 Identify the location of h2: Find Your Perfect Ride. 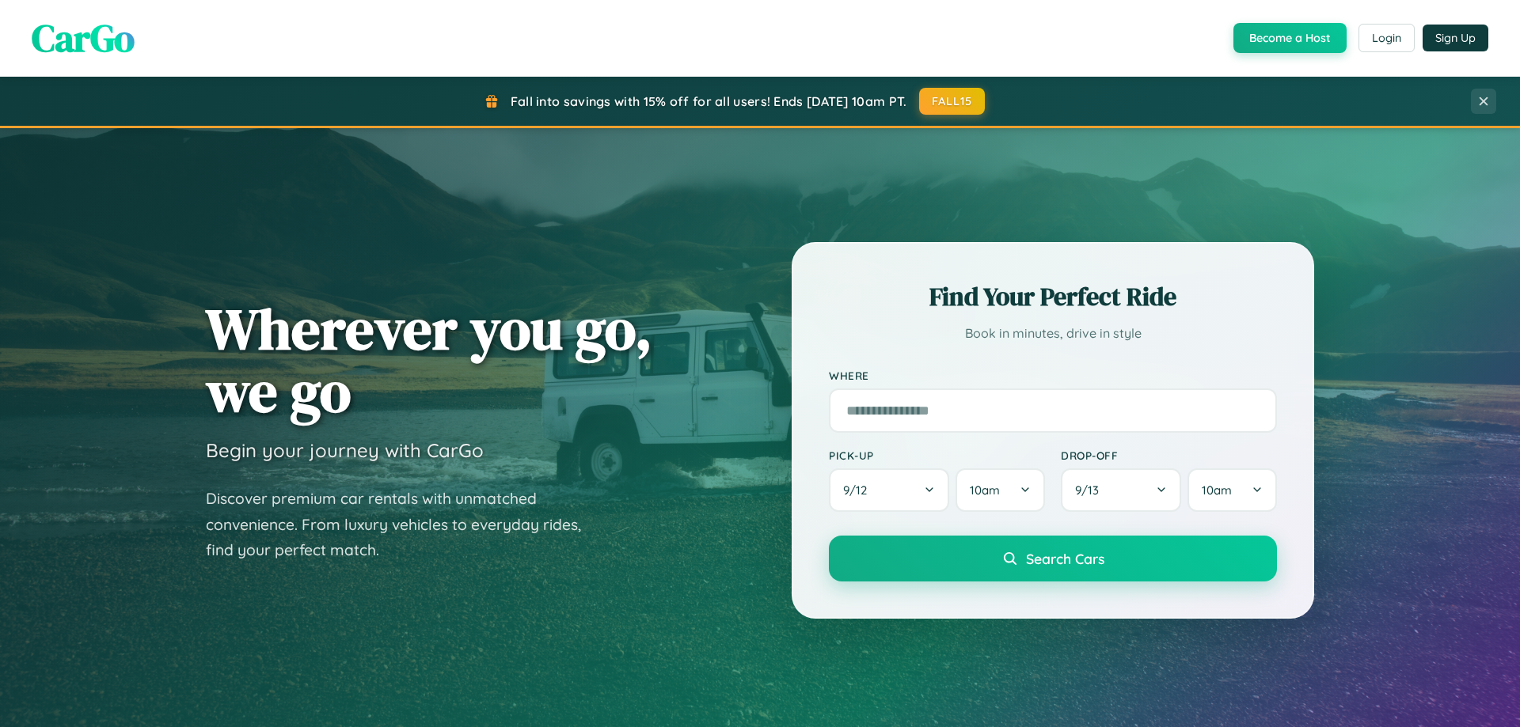
(1053, 297).